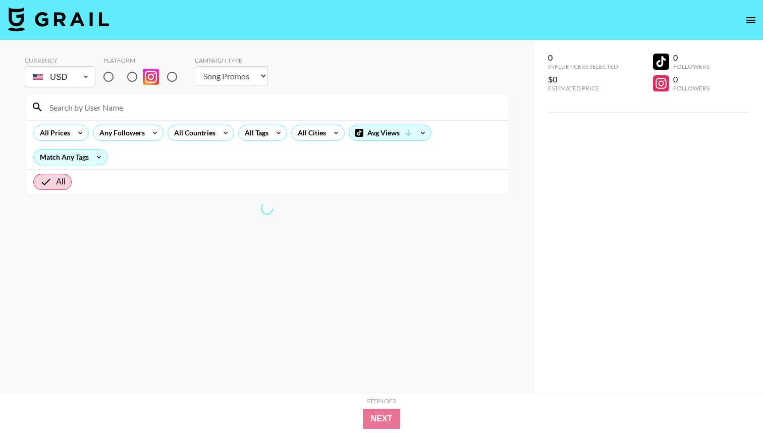  I want to click on input: Search by User Name, so click(273, 107).